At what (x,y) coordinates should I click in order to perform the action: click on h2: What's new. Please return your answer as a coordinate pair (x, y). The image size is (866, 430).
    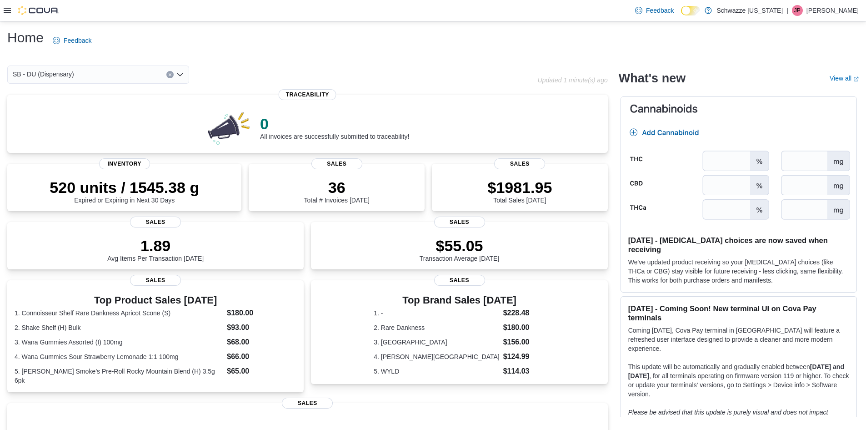
    Looking at the image, I should click on (652, 78).